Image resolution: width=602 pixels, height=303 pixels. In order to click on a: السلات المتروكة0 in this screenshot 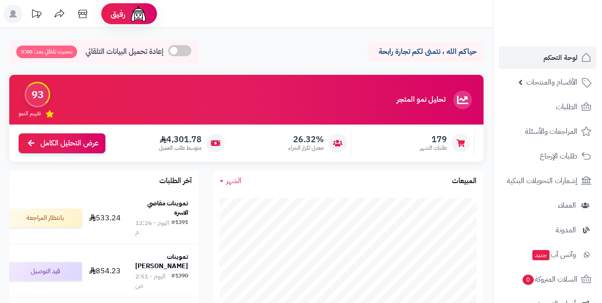, I will do `click(547, 279)`.